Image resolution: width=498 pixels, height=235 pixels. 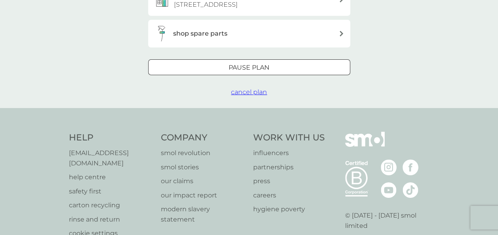 What do you see at coordinates (289, 168) in the screenshot?
I see `a: partnerships` at bounding box center [289, 168].